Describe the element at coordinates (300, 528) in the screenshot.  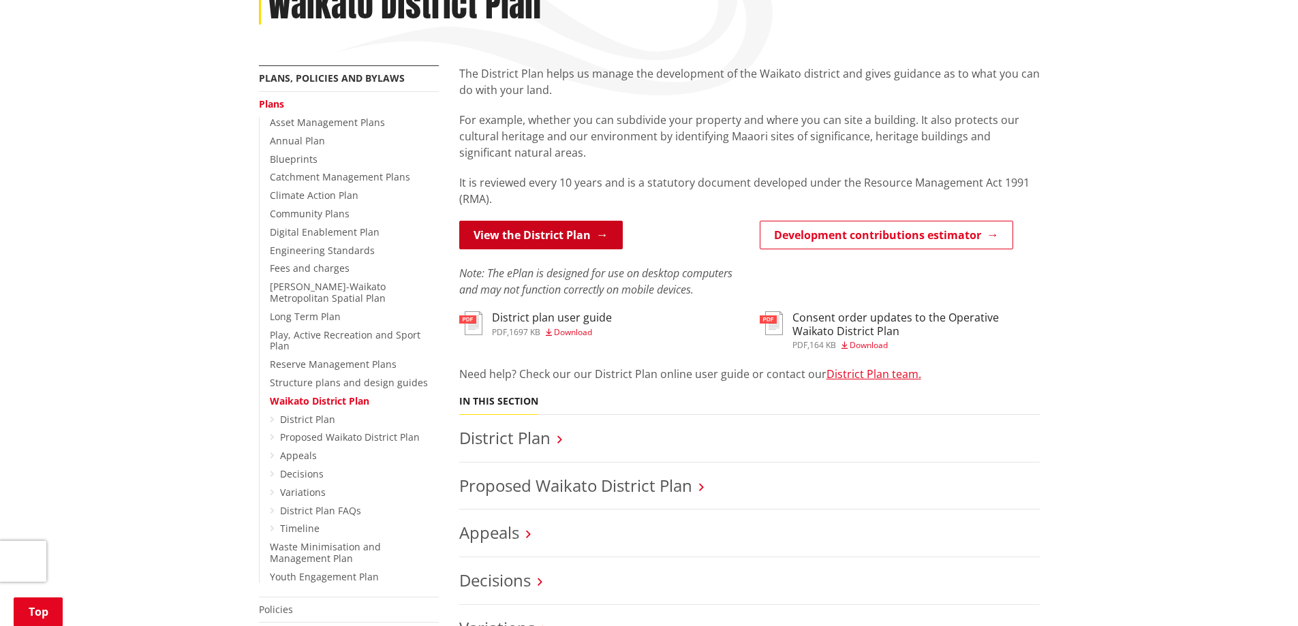
I see `a: Timeline` at that location.